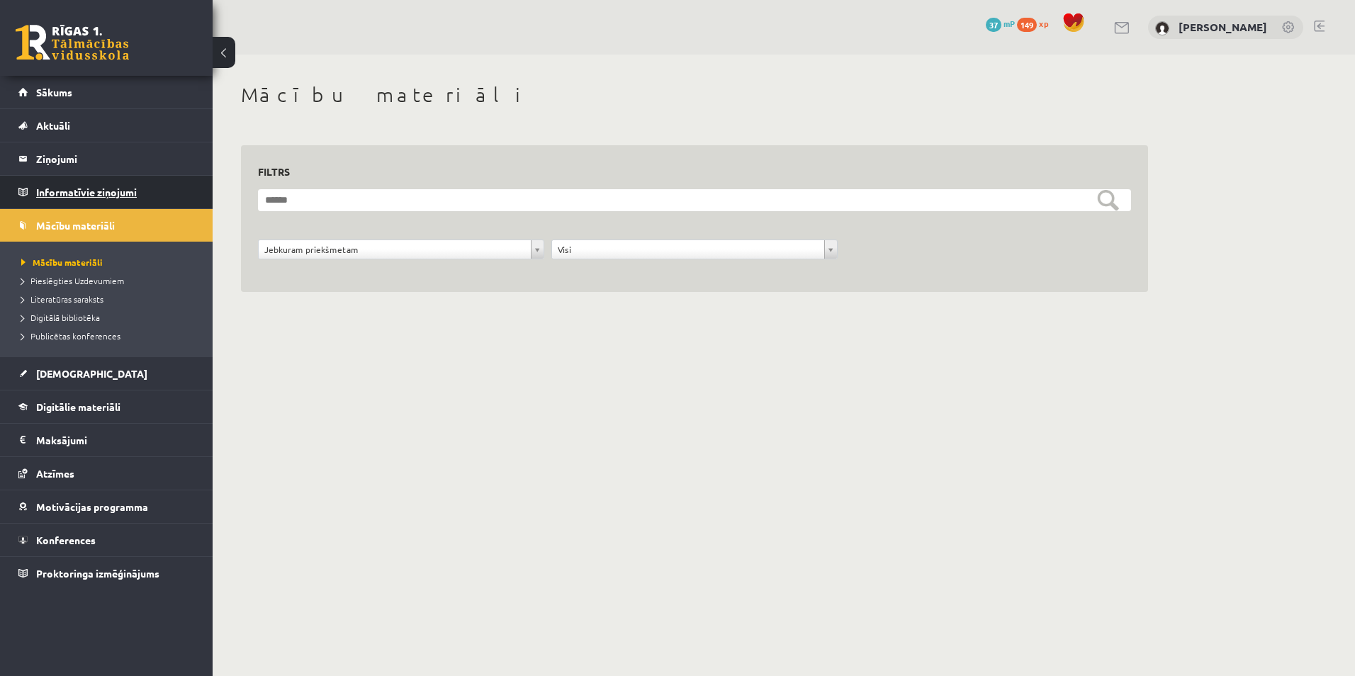  I want to click on span: Literatūras saraksts, so click(62, 299).